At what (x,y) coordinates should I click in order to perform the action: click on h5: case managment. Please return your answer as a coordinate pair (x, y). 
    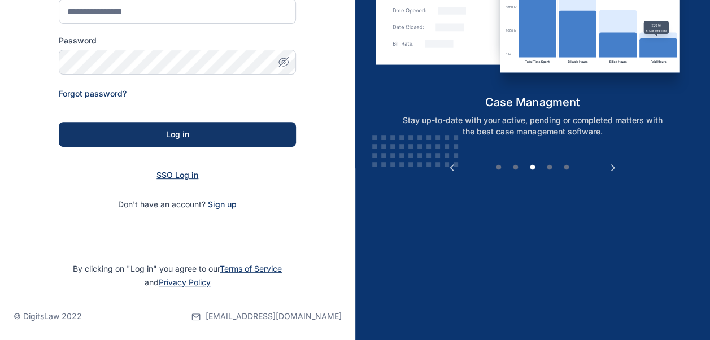
    Looking at the image, I should click on (532, 102).